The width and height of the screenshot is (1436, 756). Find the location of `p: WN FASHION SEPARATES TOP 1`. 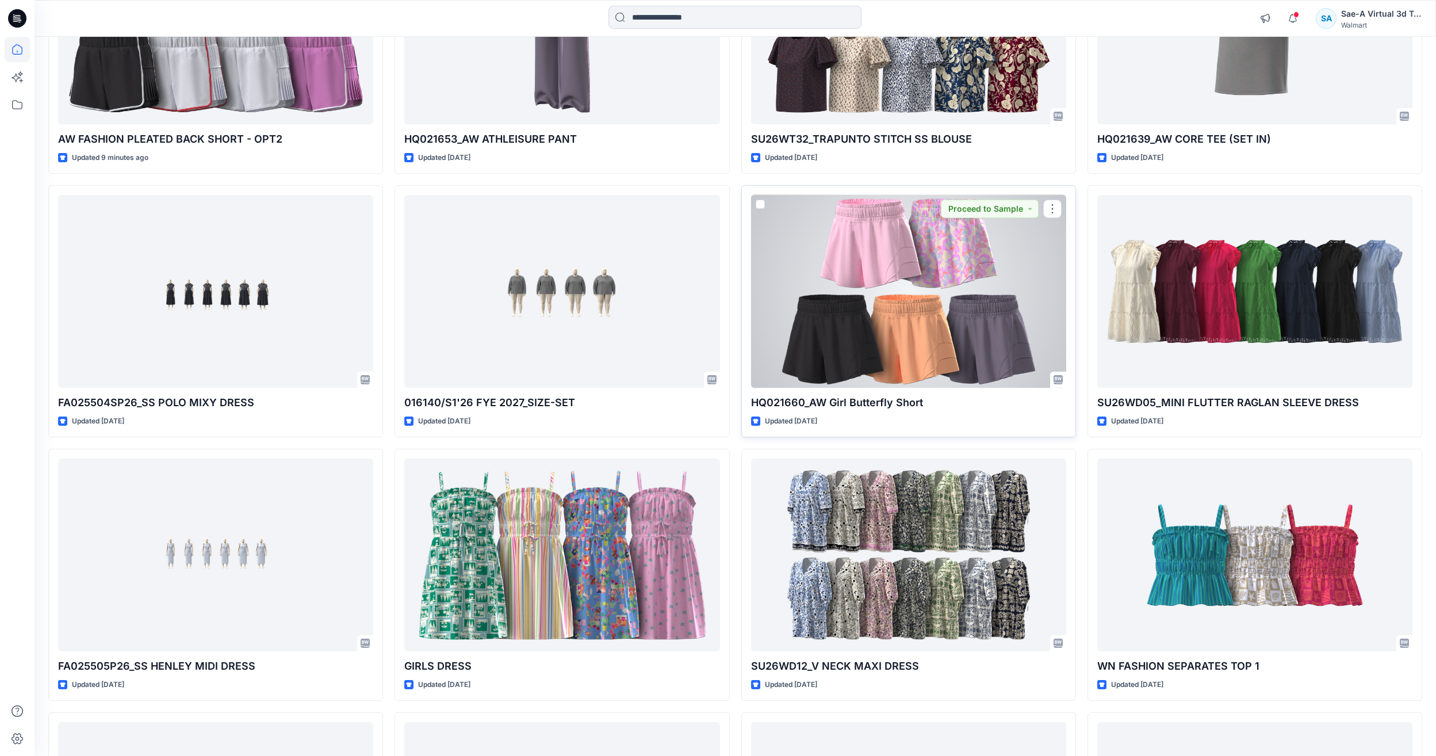

p: WN FASHION SEPARATES TOP 1 is located at coordinates (1255, 666).